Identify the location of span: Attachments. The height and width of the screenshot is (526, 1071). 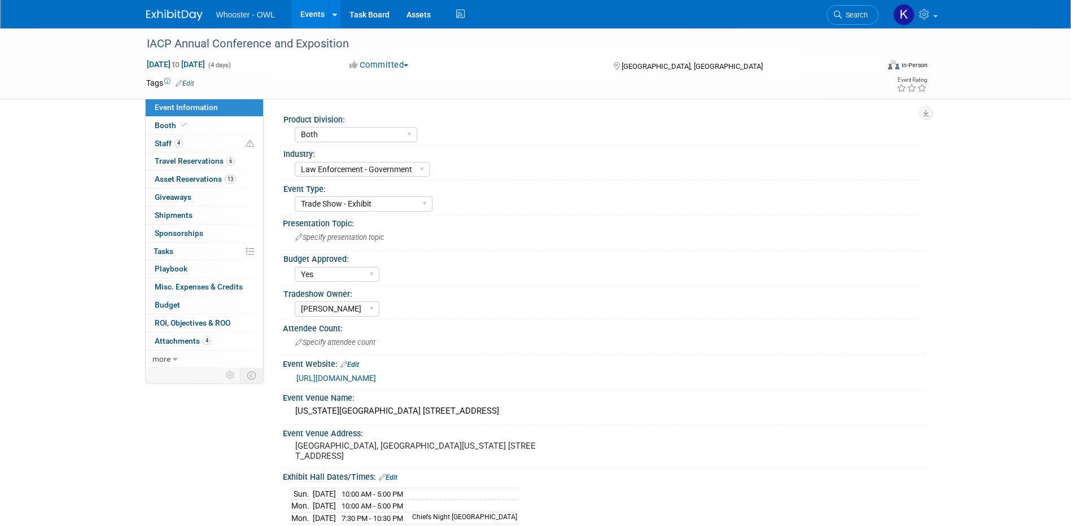
(183, 341).